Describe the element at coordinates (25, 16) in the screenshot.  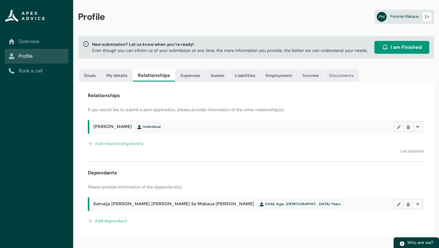
I see `img: Apex Advice Group` at that location.